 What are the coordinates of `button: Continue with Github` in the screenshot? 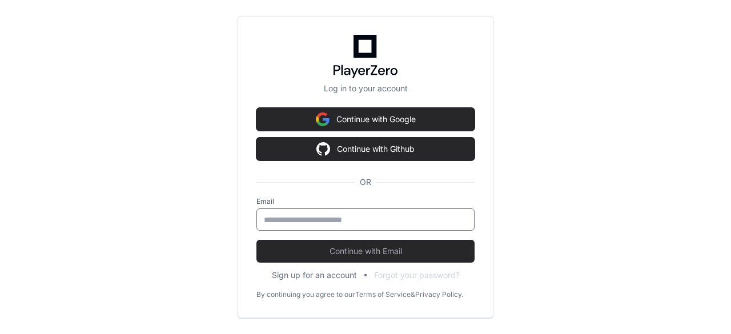 It's located at (365, 149).